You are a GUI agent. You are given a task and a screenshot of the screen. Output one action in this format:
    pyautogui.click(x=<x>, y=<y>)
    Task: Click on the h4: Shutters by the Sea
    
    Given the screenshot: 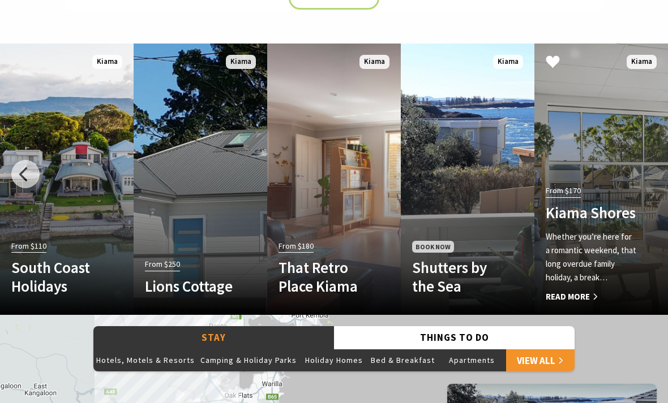 What is the action you would take?
    pyautogui.click(x=457, y=277)
    